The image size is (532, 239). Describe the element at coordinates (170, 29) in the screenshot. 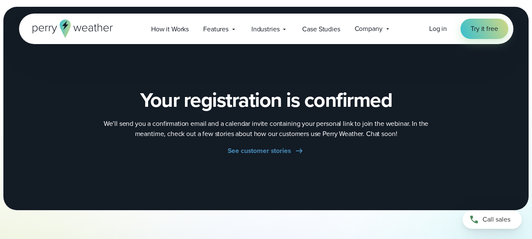

I see `a: How it Works` at that location.